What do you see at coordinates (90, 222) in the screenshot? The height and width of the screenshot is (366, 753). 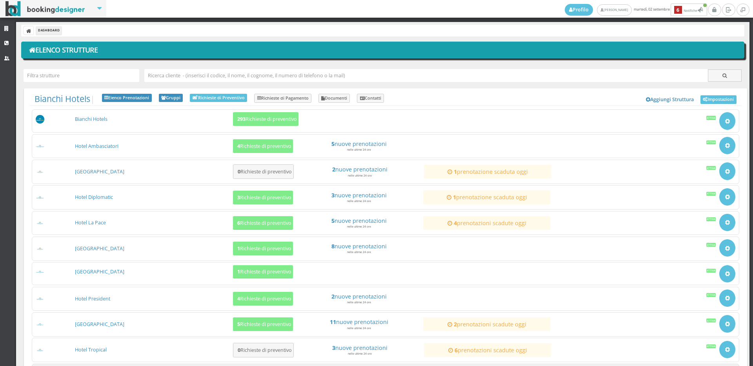 I see `a: Hotel La Pace` at bounding box center [90, 222].